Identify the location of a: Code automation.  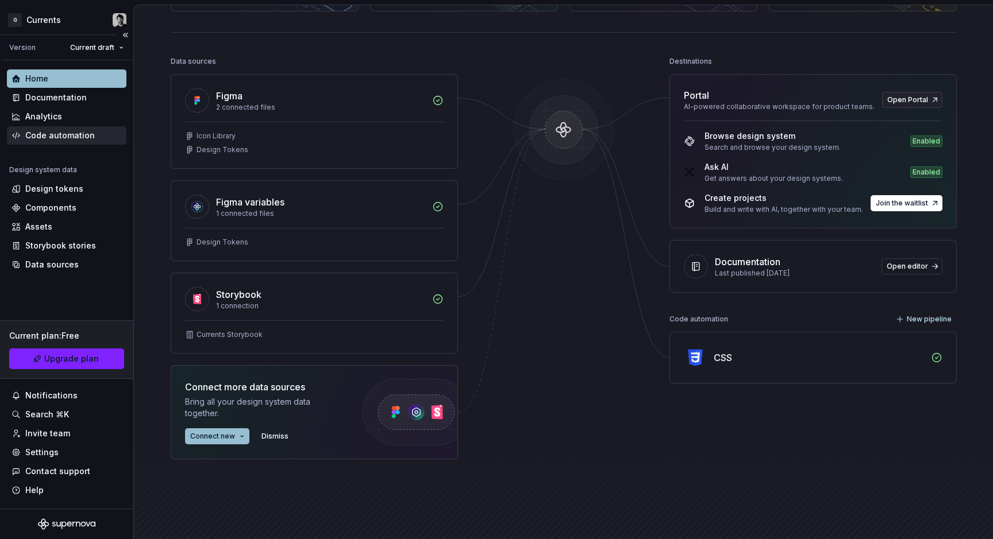
(67, 136).